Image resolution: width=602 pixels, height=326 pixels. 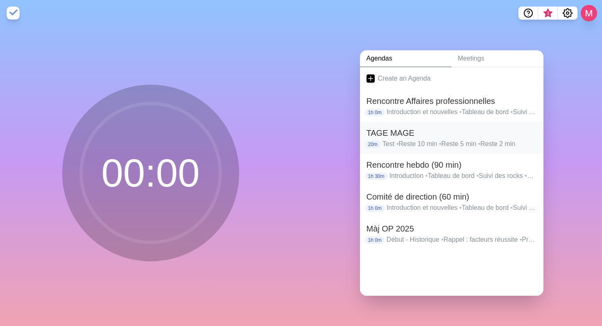 What do you see at coordinates (528, 13) in the screenshot?
I see `button: Help` at bounding box center [528, 13].